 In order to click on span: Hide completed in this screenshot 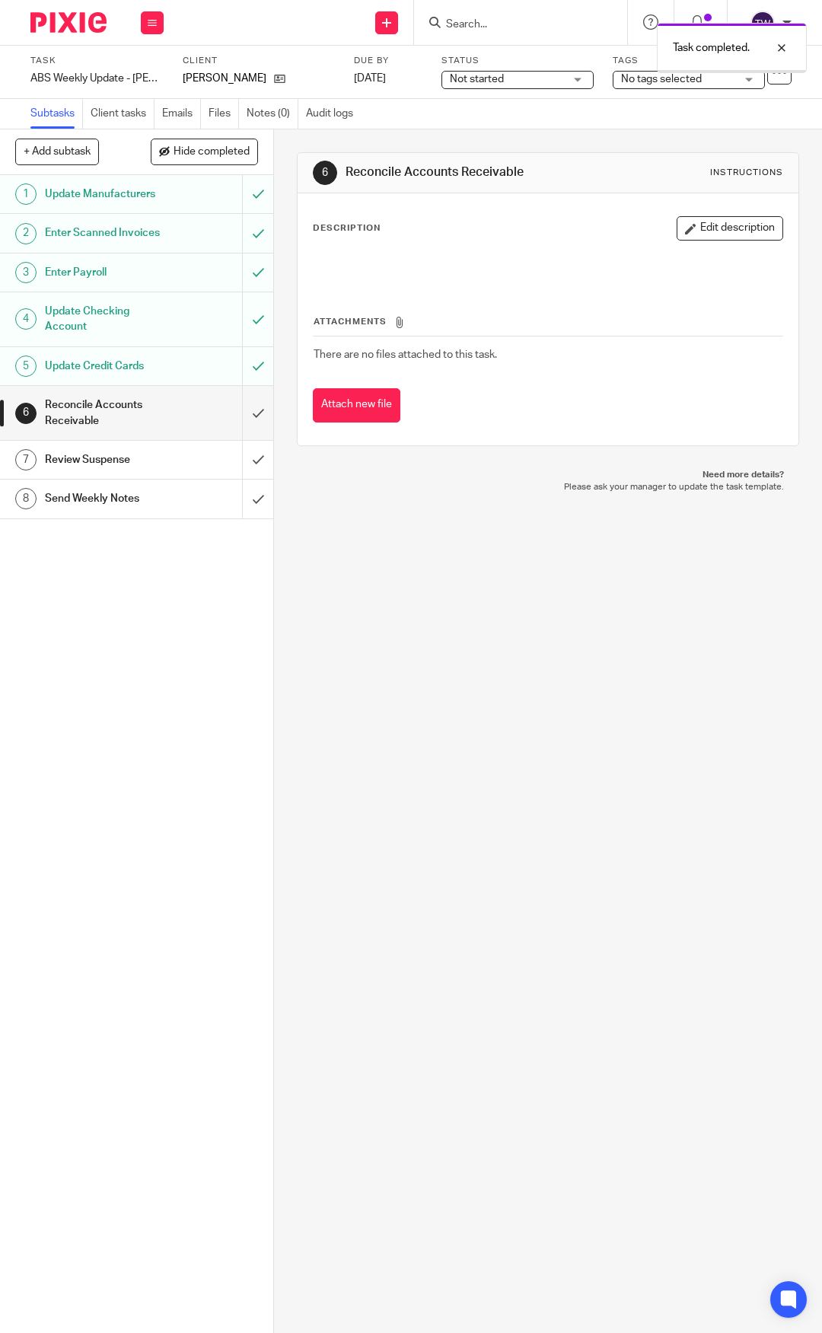, I will do `click(212, 152)`.